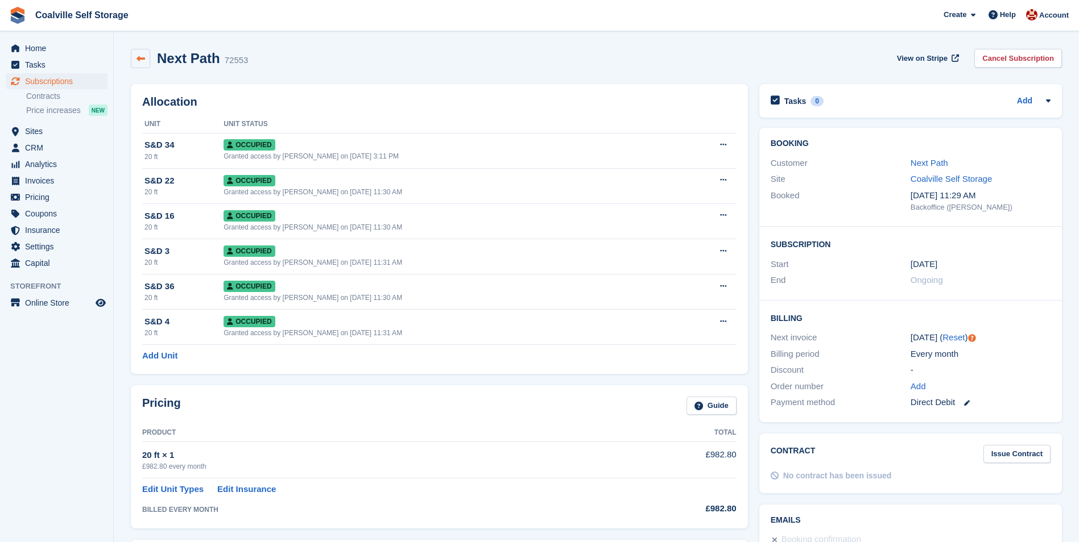  What do you see at coordinates (59, 263) in the screenshot?
I see `span: Capital` at bounding box center [59, 263].